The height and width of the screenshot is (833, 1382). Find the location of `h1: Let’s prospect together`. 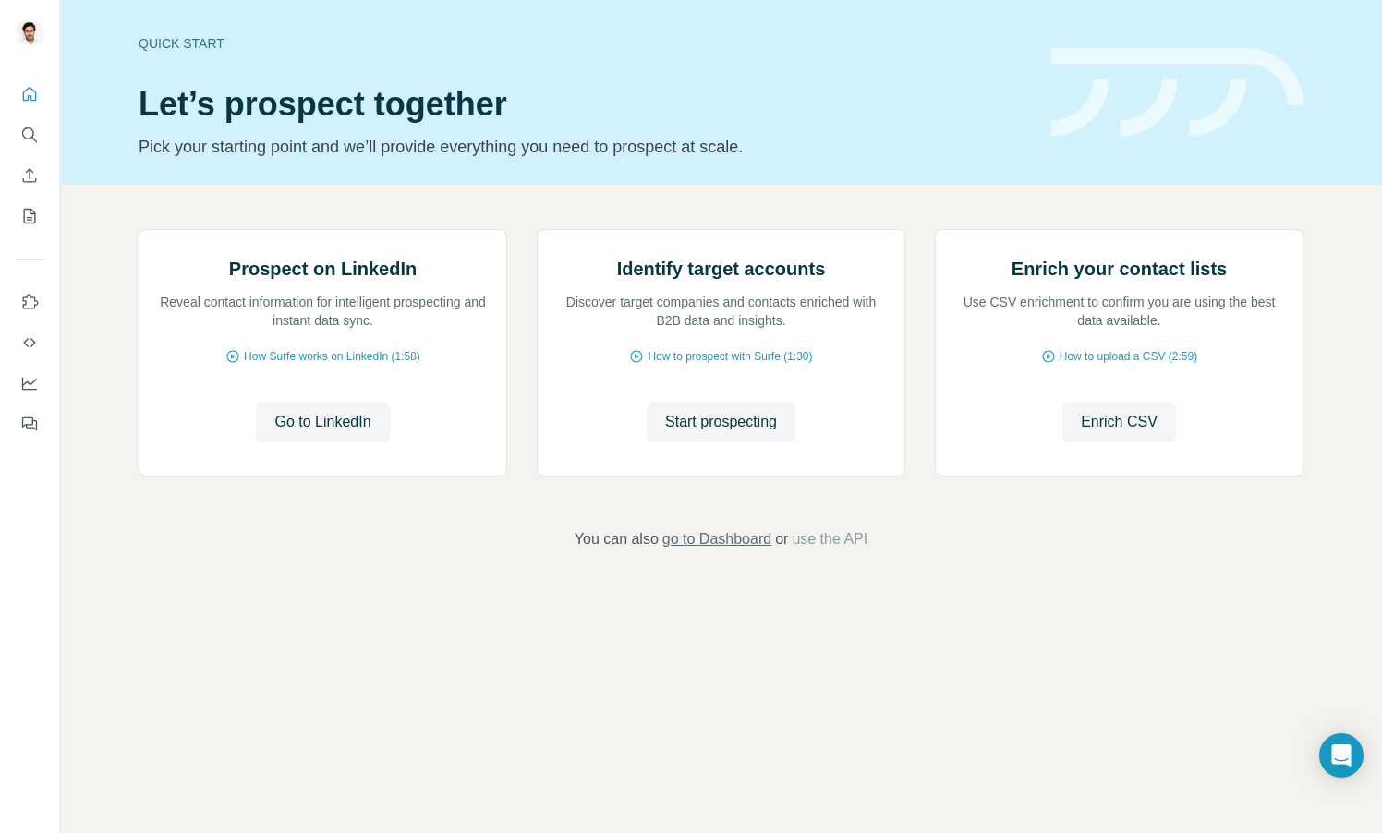

h1: Let’s prospect together is located at coordinates (584, 104).